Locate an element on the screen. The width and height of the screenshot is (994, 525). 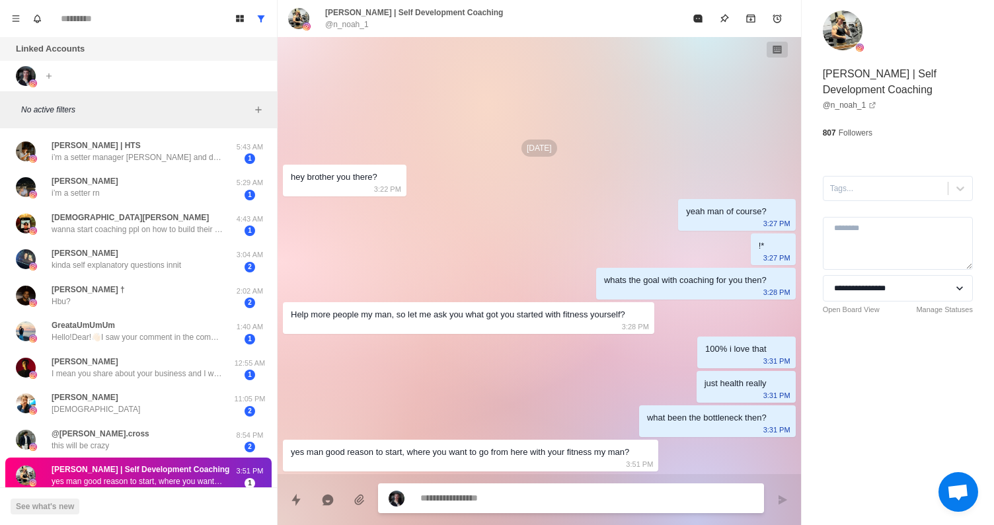
button: Reply with AI is located at coordinates (328, 500).